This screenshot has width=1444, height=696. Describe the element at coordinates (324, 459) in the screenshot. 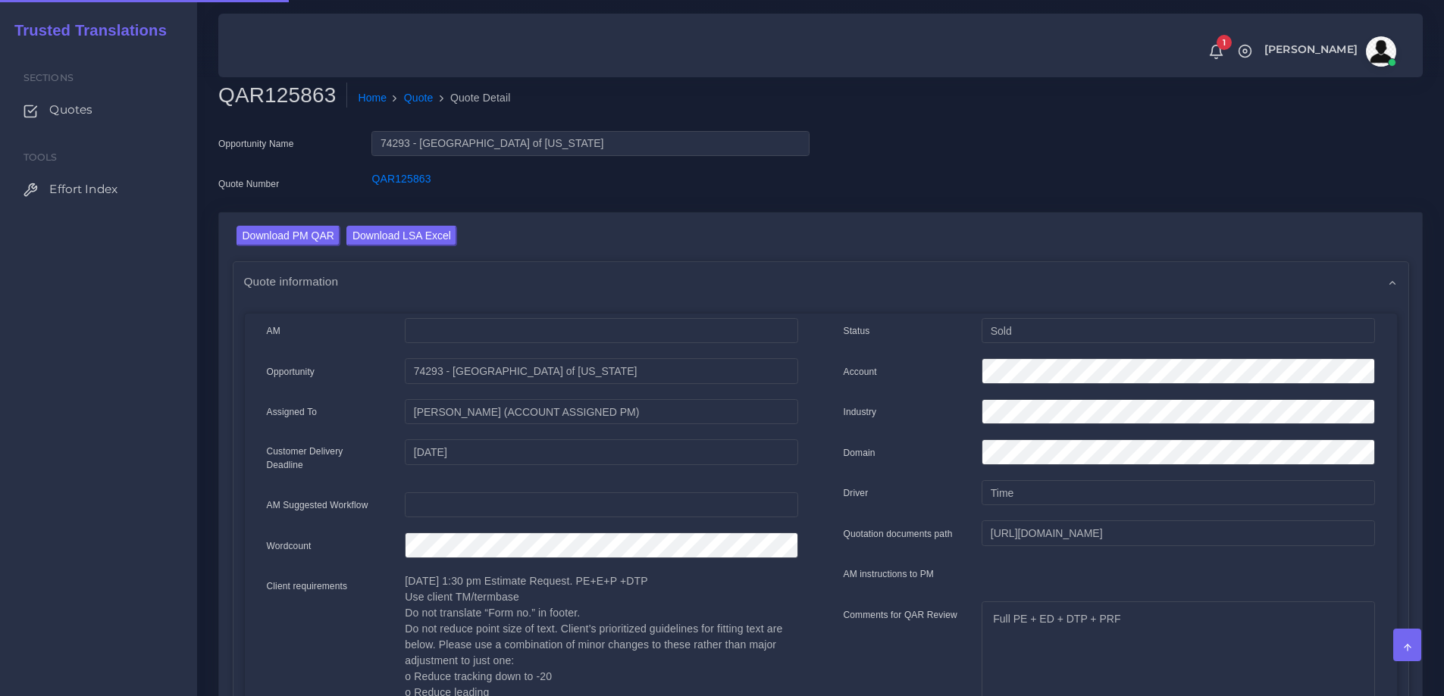

I see `label: Customer Delivery Deadline` at that location.